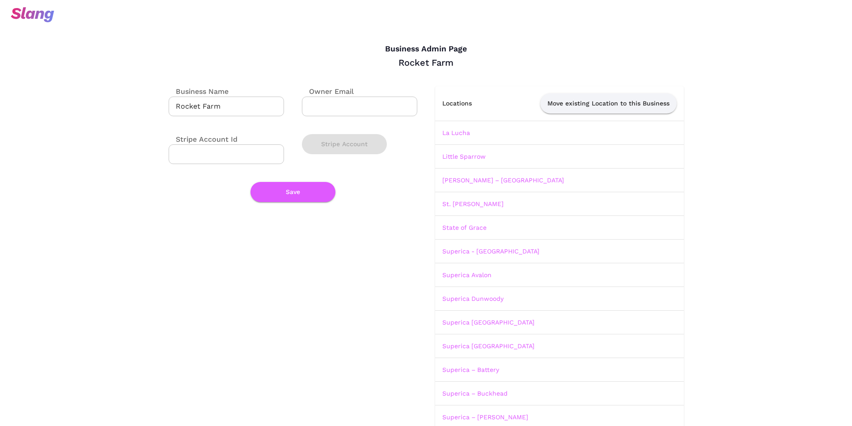 This screenshot has width=852, height=426. What do you see at coordinates (198, 91) in the screenshot?
I see `label: Business Name` at bounding box center [198, 91].